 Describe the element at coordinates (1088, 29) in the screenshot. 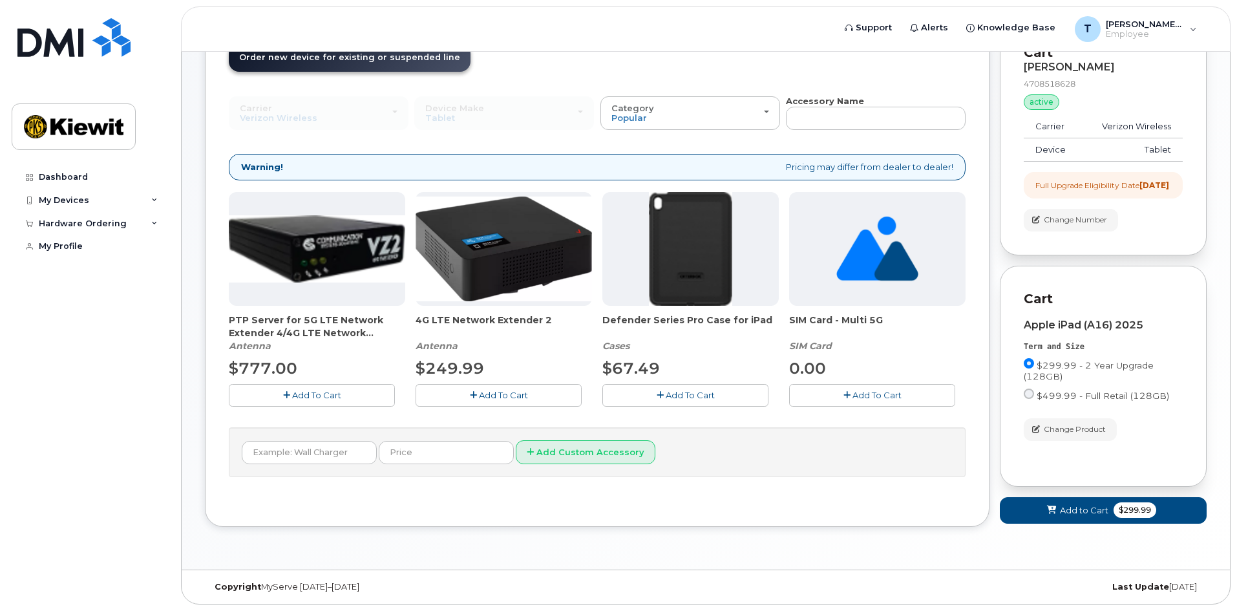

I see `span: T` at that location.